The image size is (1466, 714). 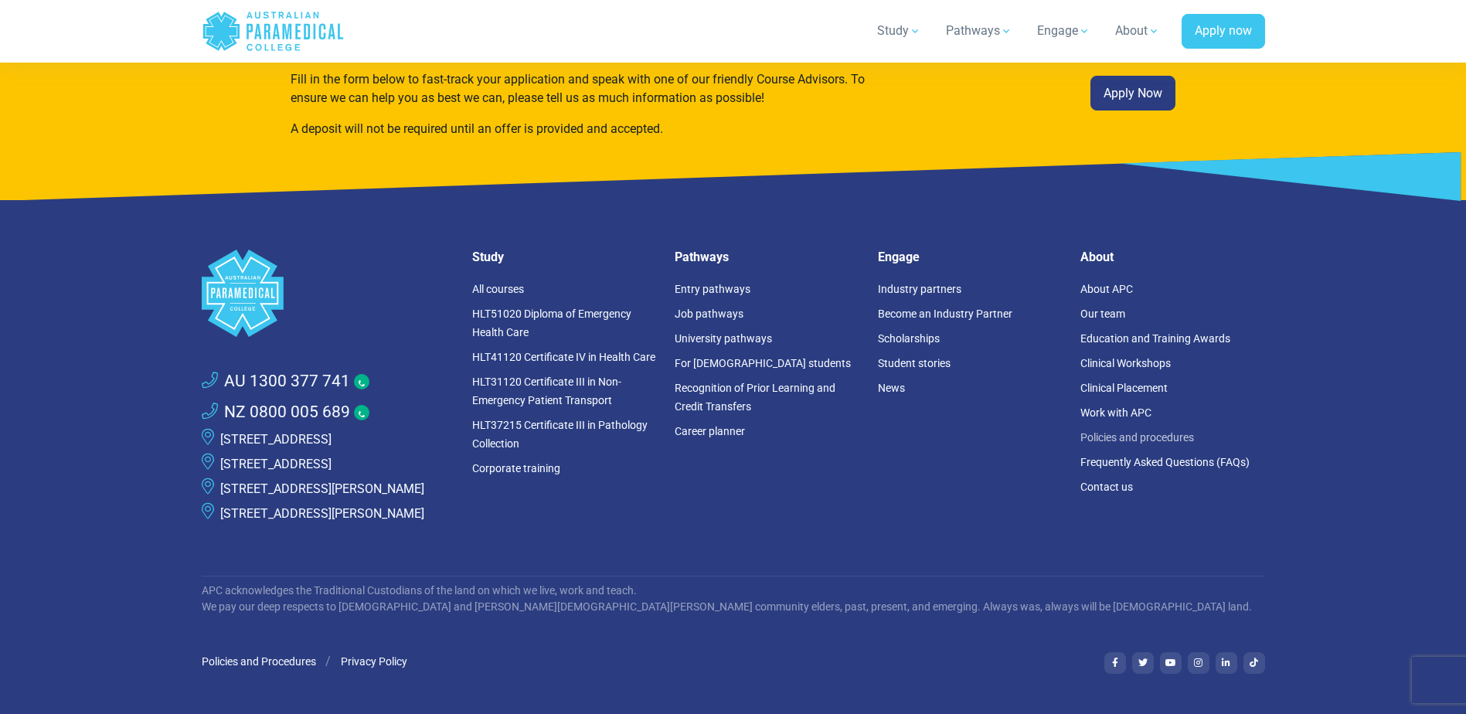 What do you see at coordinates (276, 413) in the screenshot?
I see `a: NZ 0800 005 689` at bounding box center [276, 413].